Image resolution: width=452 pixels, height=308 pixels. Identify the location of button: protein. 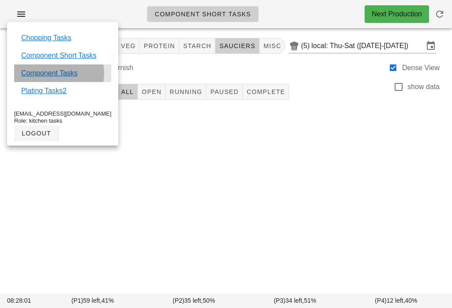
(159, 46).